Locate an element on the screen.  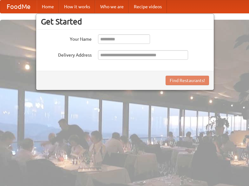
a: Home is located at coordinates (48, 7).